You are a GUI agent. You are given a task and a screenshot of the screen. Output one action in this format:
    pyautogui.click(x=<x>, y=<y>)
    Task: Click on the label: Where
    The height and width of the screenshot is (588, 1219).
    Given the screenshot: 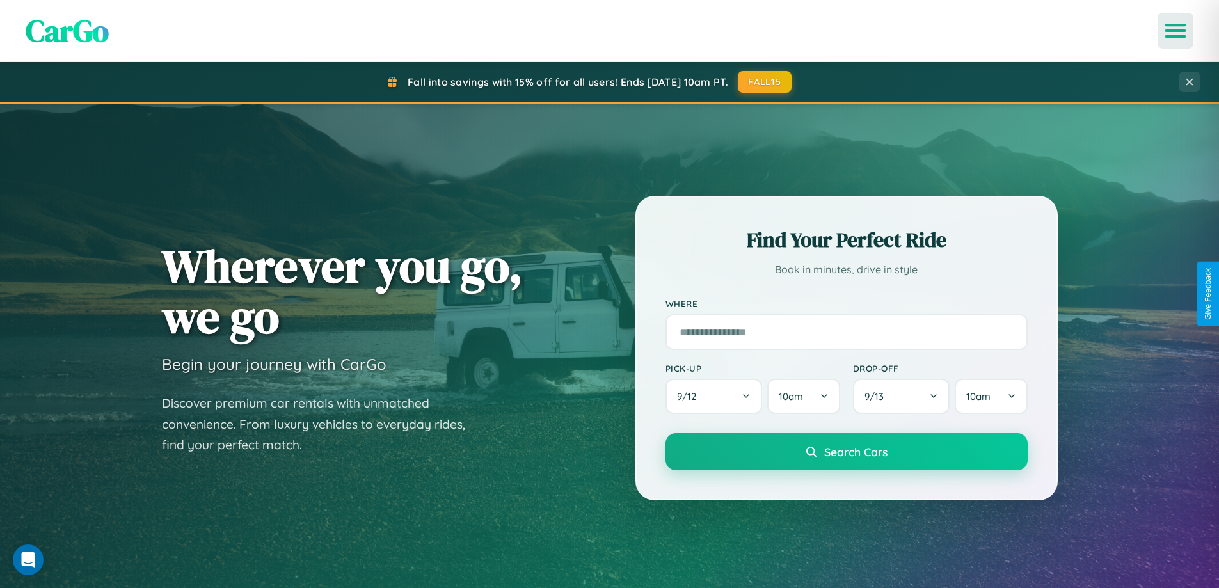 What is the action you would take?
    pyautogui.click(x=847, y=303)
    